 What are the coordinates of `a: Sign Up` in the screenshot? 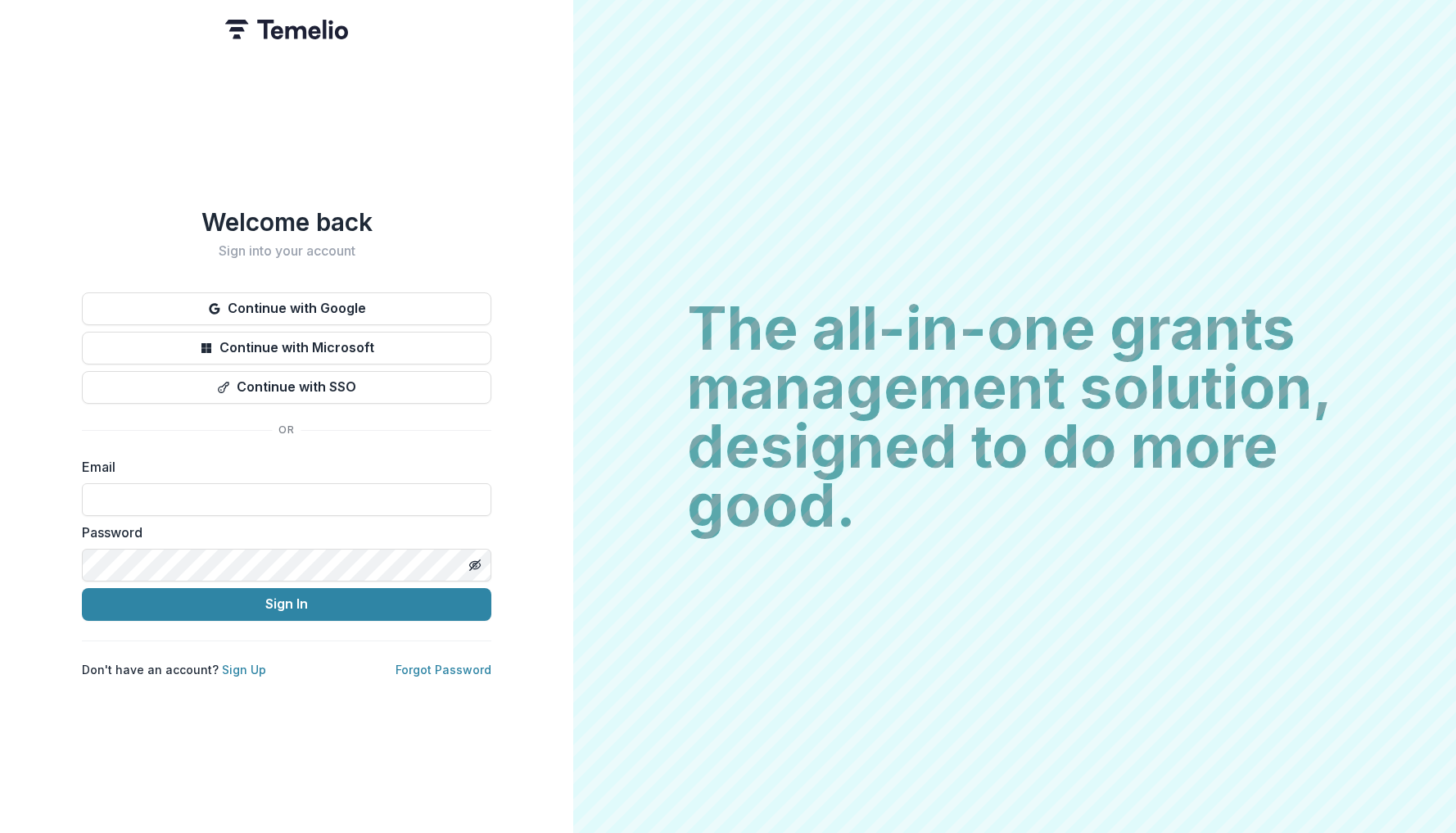 It's located at (244, 670).